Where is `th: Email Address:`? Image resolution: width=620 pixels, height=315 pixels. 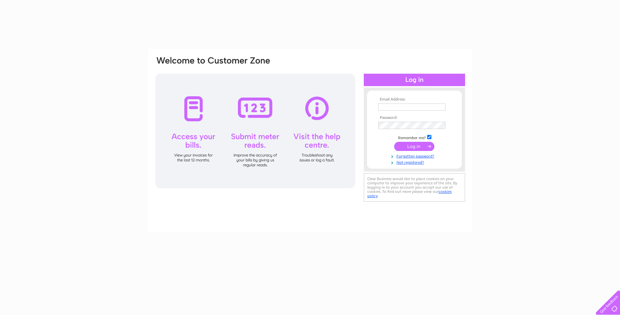
th: Email Address: is located at coordinates (415, 99).